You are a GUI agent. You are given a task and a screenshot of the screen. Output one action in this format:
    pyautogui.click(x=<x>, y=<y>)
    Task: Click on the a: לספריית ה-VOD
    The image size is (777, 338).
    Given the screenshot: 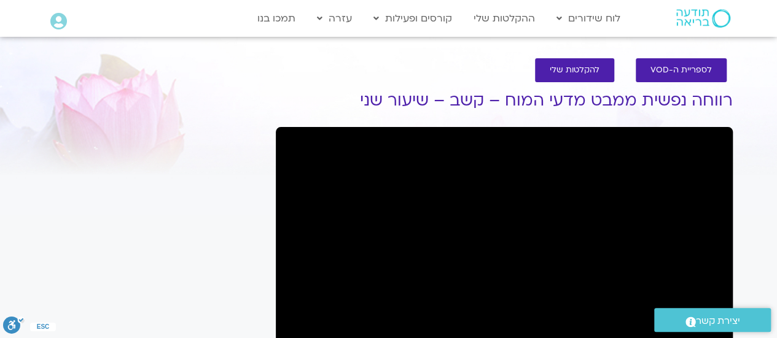 What is the action you would take?
    pyautogui.click(x=681, y=70)
    